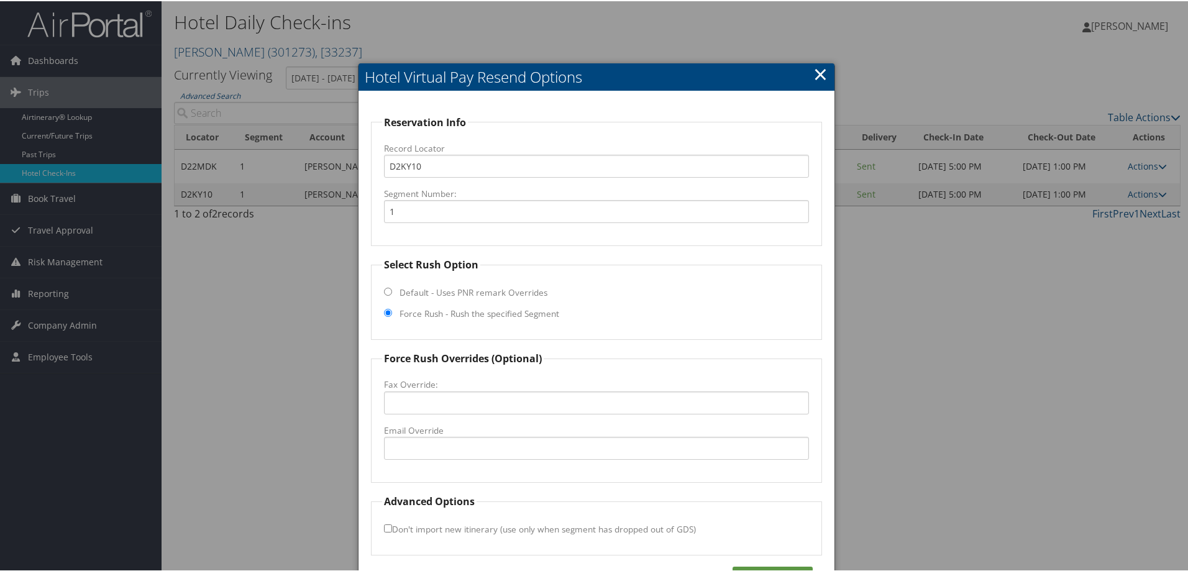  What do you see at coordinates (463, 357) in the screenshot?
I see `legend: Force Rush Overrides (Optional)` at bounding box center [463, 357].